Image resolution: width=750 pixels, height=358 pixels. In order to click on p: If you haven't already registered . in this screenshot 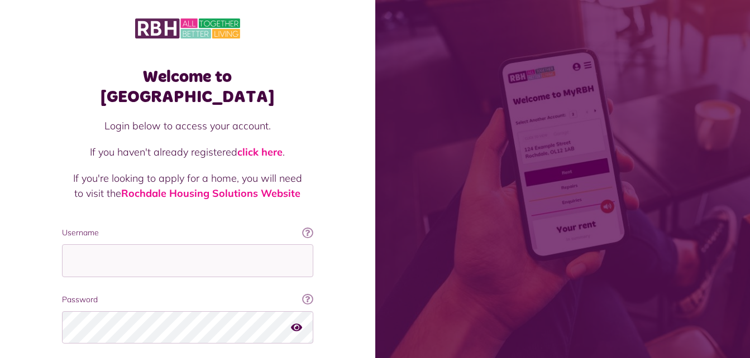, I will do `click(188, 152)`.